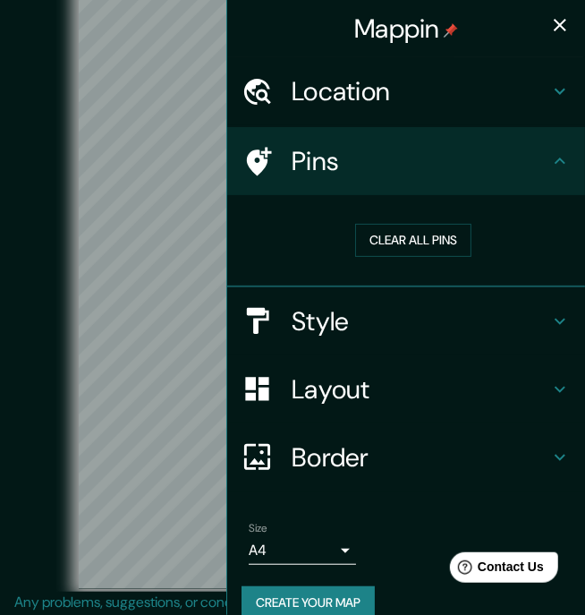  I want to click on div: Location, so click(406, 91).